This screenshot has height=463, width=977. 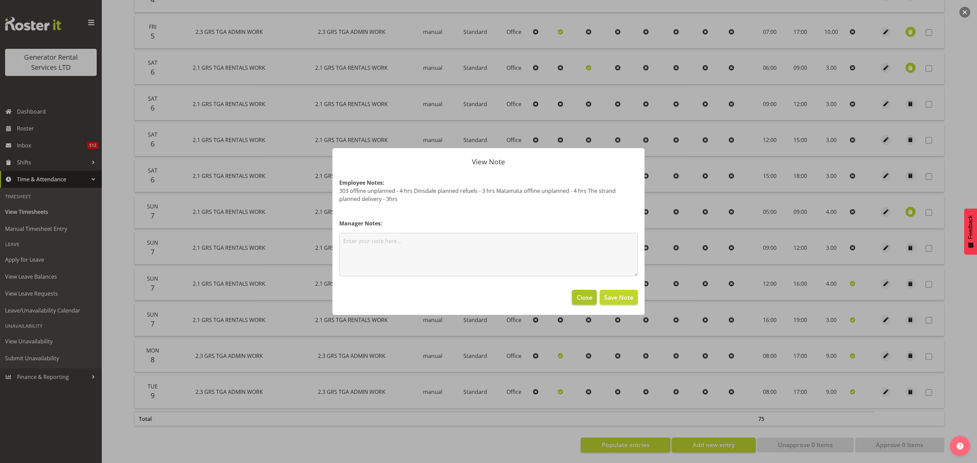 I want to click on h4: Employee Notes:, so click(x=489, y=183).